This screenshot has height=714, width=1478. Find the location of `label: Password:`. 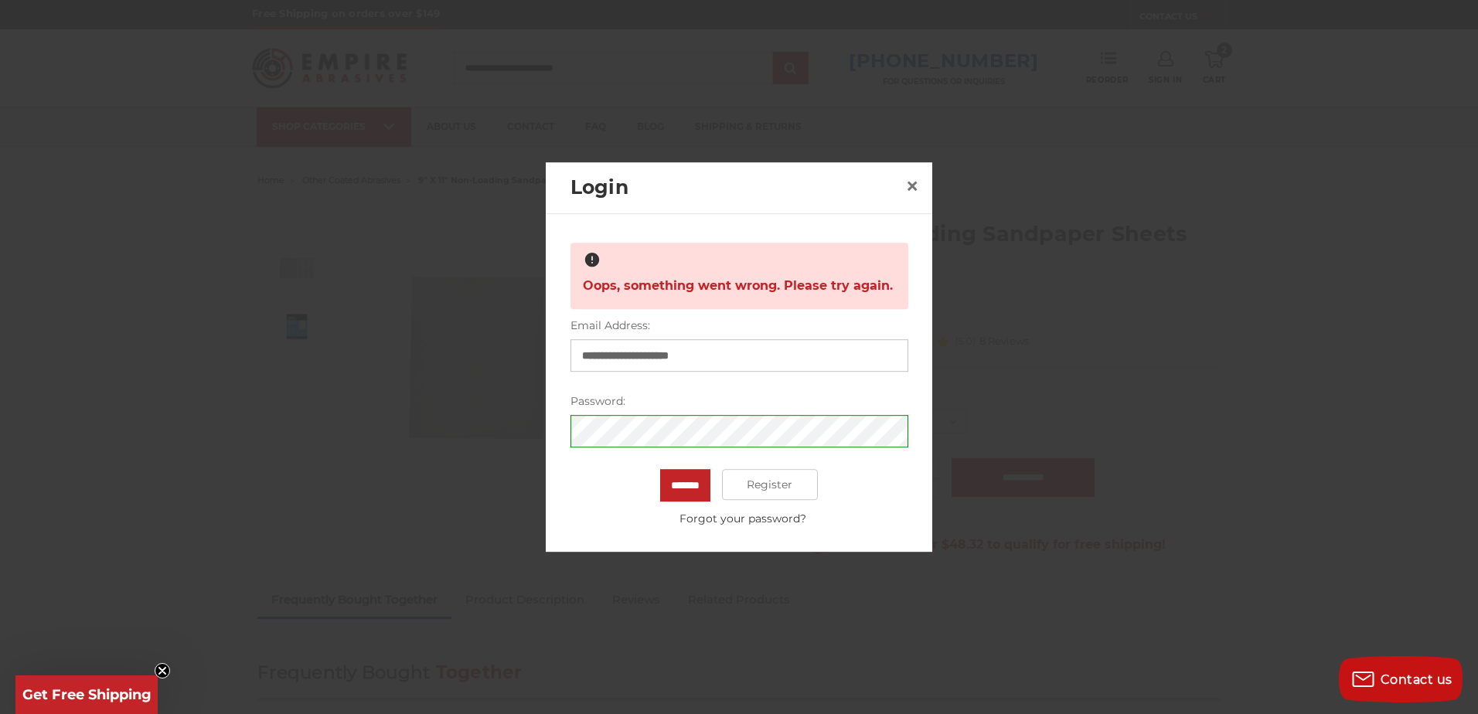

label: Password: is located at coordinates (739, 401).